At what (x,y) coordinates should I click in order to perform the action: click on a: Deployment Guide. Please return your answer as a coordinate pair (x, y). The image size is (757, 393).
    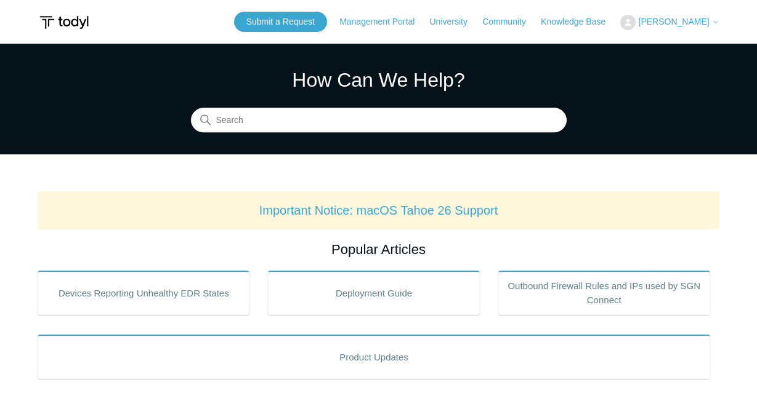
    Looking at the image, I should click on (374, 293).